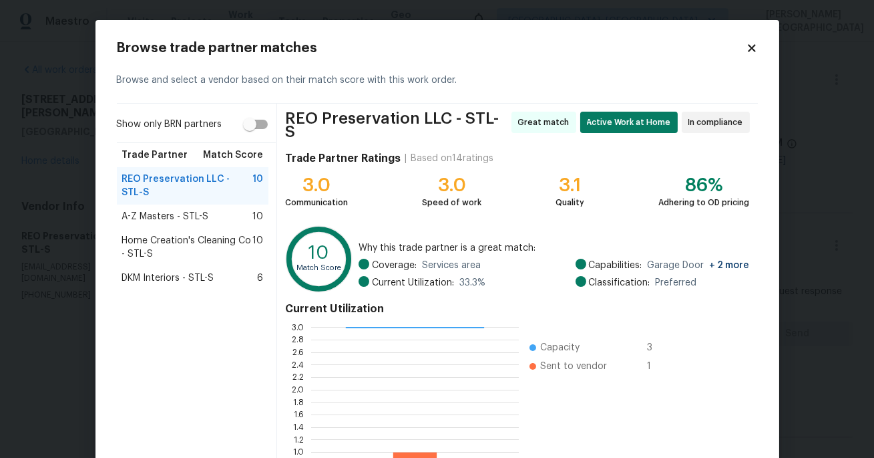  I want to click on h4: Trade Partner Ratings, so click(343, 158).